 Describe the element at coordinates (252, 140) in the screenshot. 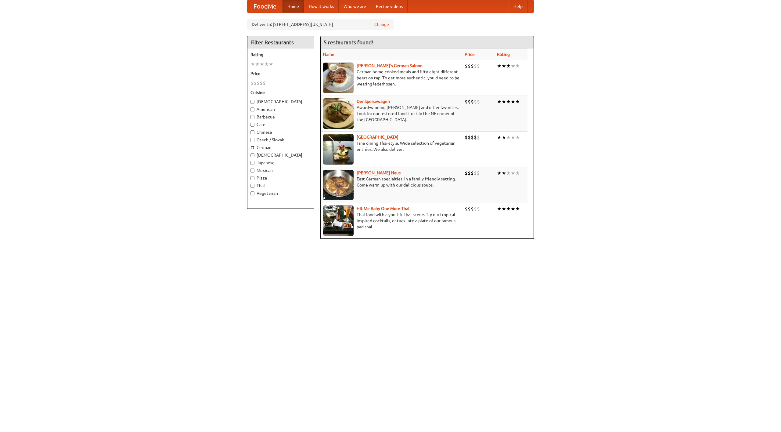

I see `input: Czech / Slovak` at that location.